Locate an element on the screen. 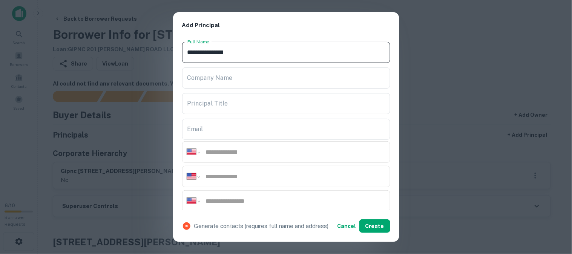 This screenshot has width=572, height=254. button: Cancel is located at coordinates (347, 226).